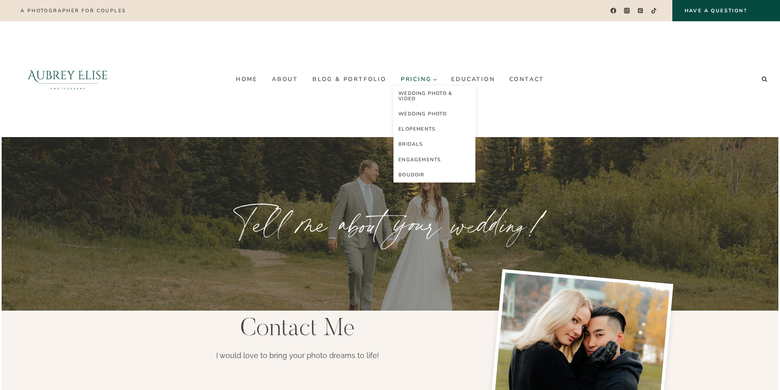  Describe the element at coordinates (297, 355) in the screenshot. I see `p: I would love to bring your photo dreams to life!` at that location.